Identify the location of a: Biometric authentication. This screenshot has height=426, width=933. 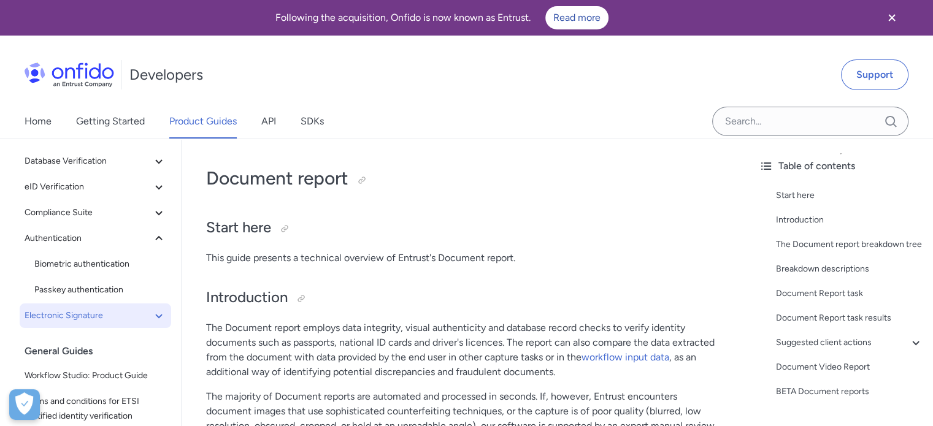
(100, 264).